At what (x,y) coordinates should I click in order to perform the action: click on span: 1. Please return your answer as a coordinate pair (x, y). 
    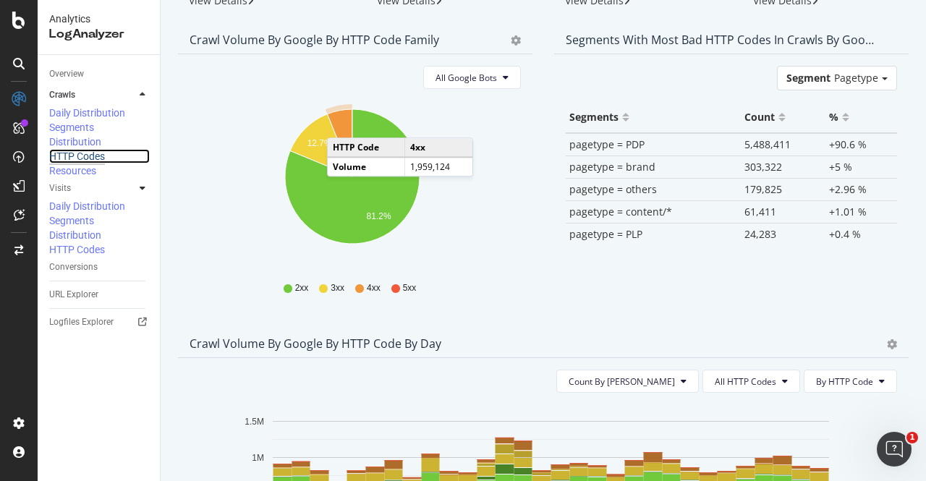
    Looking at the image, I should click on (913, 438).